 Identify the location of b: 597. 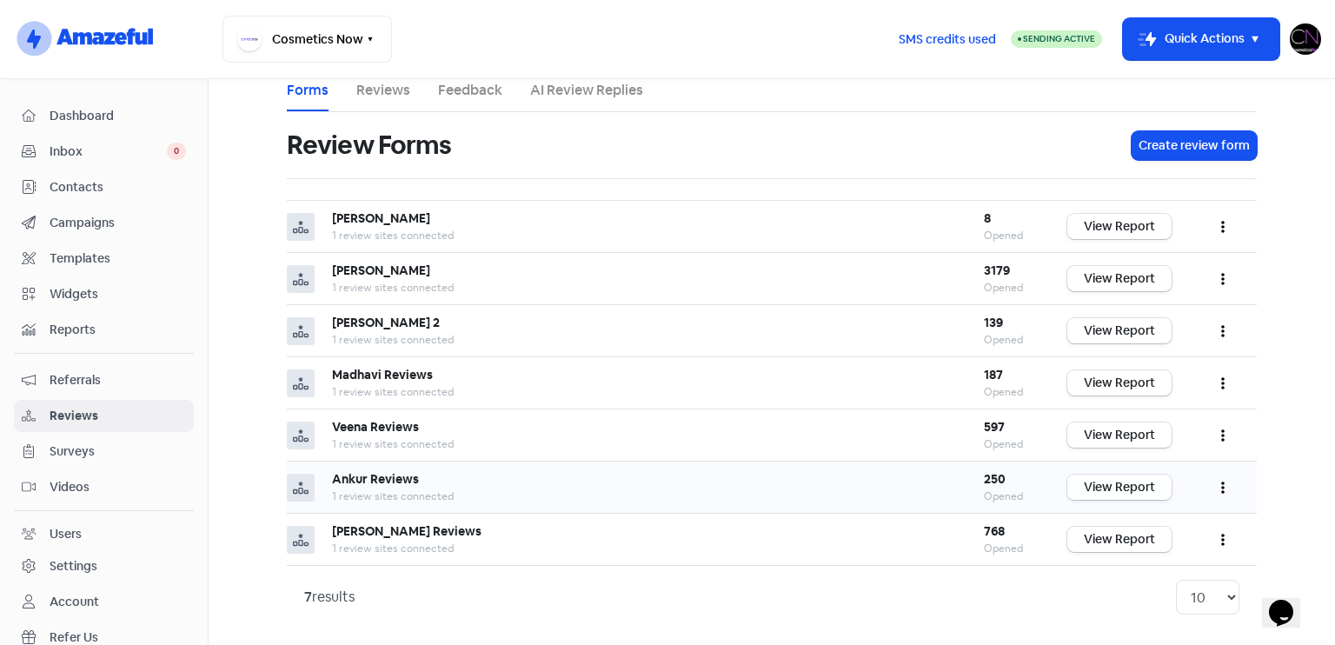
(994, 427).